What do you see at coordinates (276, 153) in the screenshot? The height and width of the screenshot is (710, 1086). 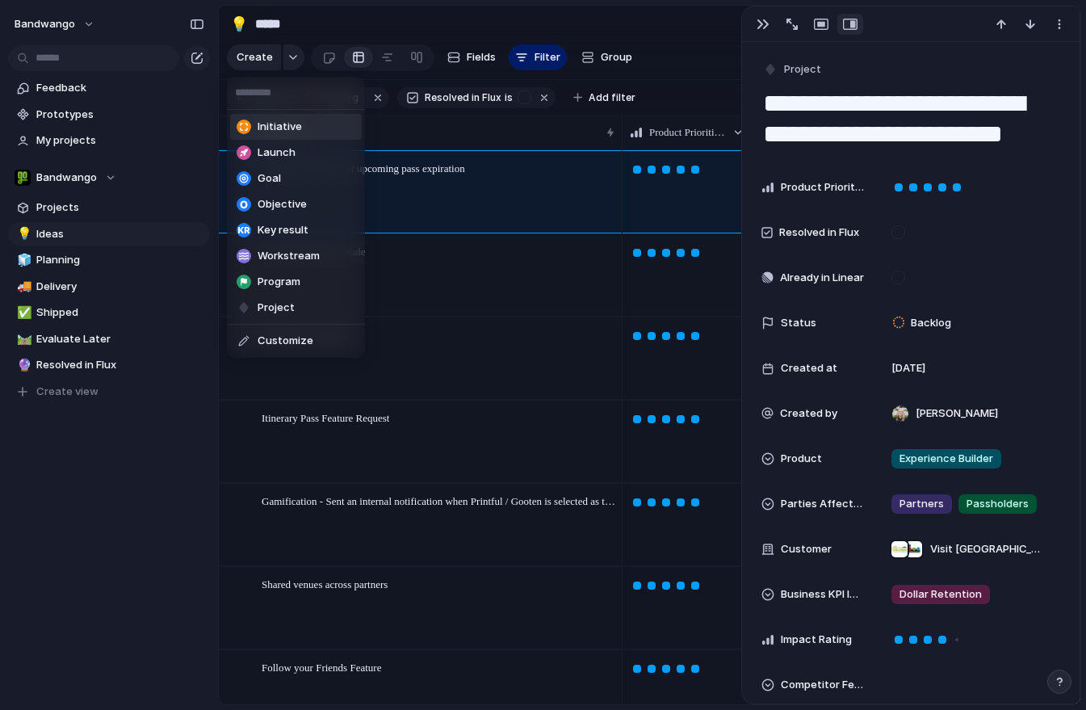 I see `span: Launch` at bounding box center [276, 153].